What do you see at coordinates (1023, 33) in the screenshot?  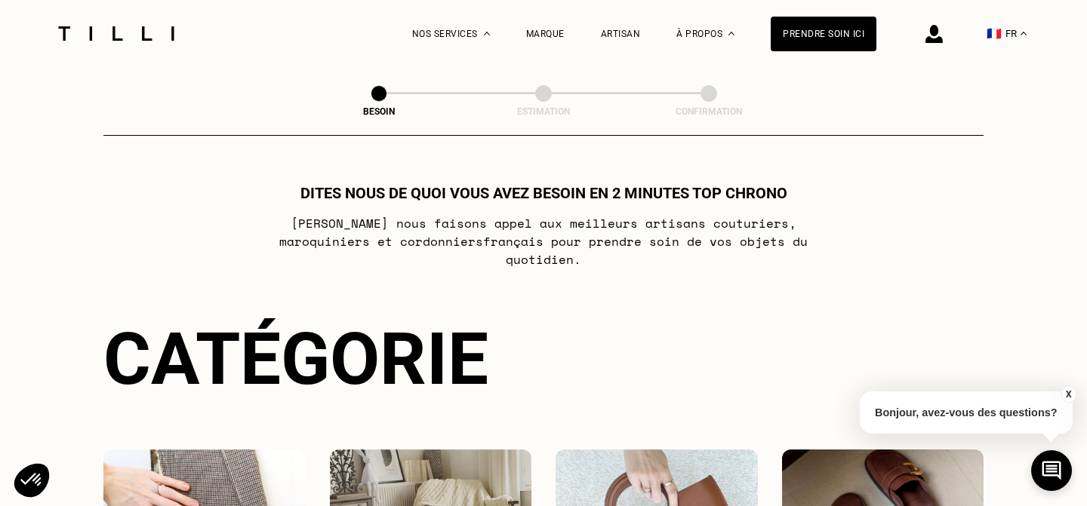 I see `img: menu déroulant` at bounding box center [1023, 33].